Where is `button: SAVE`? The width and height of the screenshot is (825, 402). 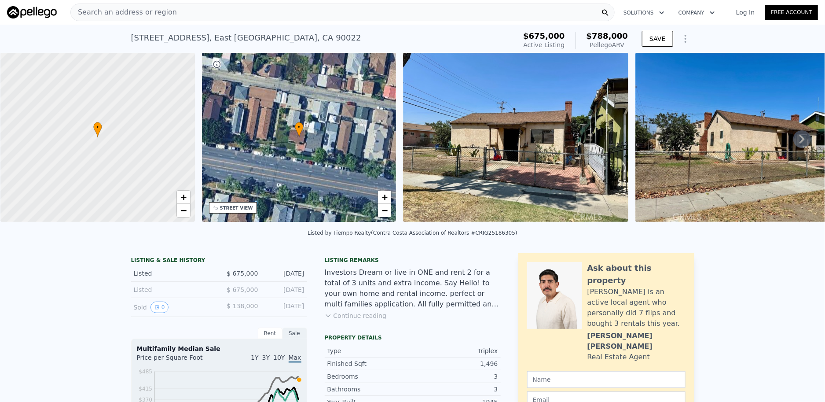 button: SAVE is located at coordinates (657, 39).